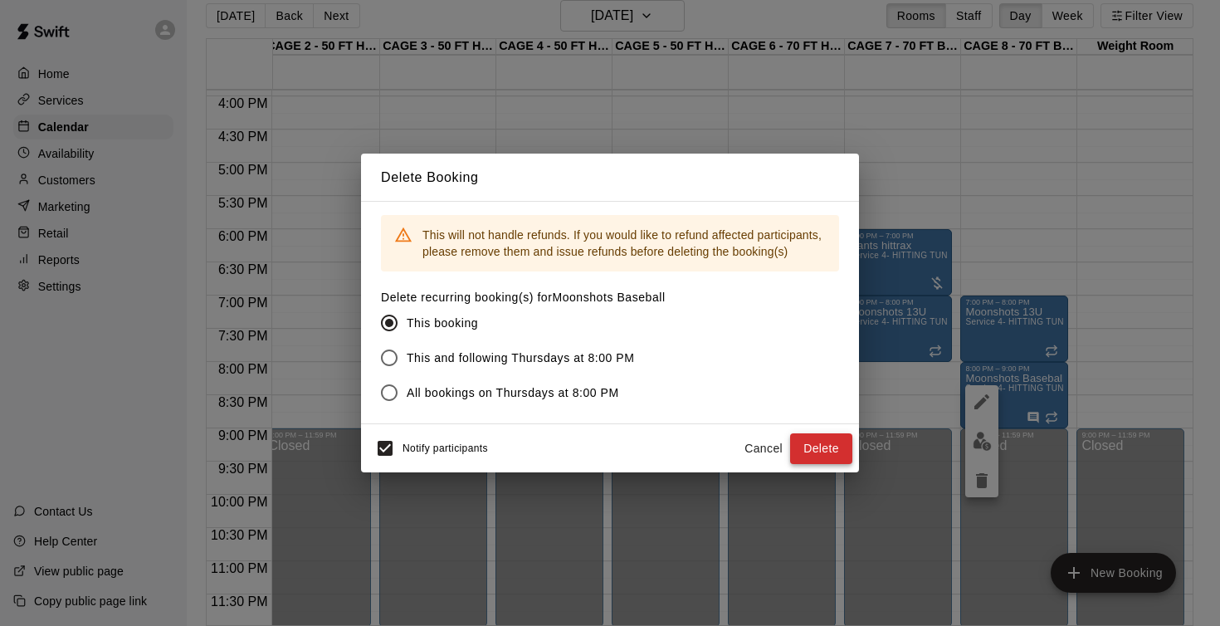 The height and width of the screenshot is (626, 1220). What do you see at coordinates (763, 448) in the screenshot?
I see `button: Cancel` at bounding box center [763, 448].